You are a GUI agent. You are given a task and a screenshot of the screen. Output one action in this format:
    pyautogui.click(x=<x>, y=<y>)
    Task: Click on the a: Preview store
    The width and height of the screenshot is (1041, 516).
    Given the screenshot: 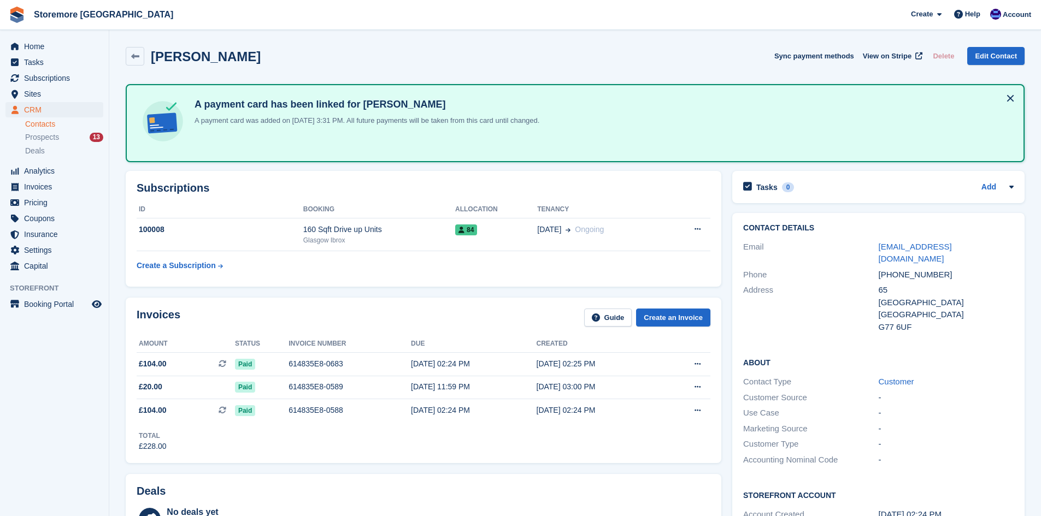 What is the action you would take?
    pyautogui.click(x=97, y=304)
    